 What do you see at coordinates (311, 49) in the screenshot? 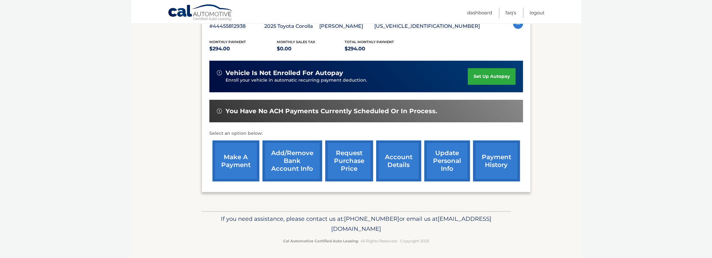
I see `p: $0.00` at bounding box center [311, 49].